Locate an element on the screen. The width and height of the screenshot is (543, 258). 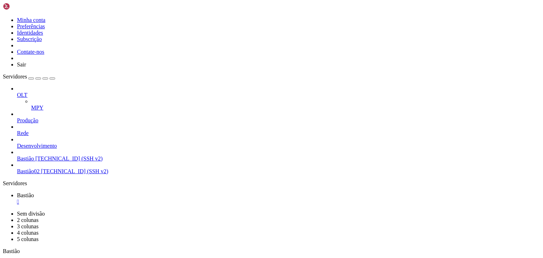
a: Subscrição is located at coordinates (29, 39).